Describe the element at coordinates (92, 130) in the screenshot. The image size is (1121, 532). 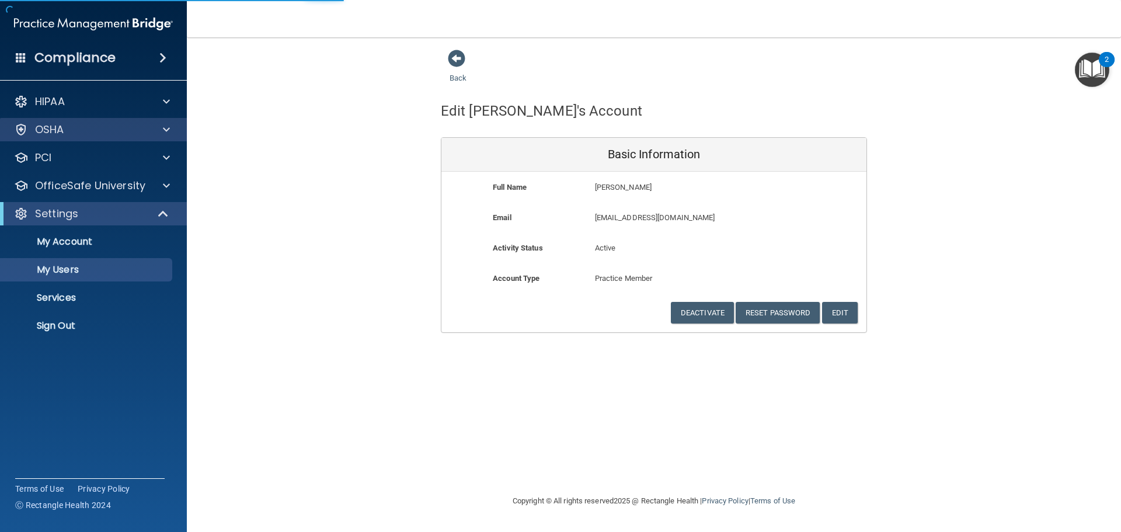
I see `a: OSHA` at that location.